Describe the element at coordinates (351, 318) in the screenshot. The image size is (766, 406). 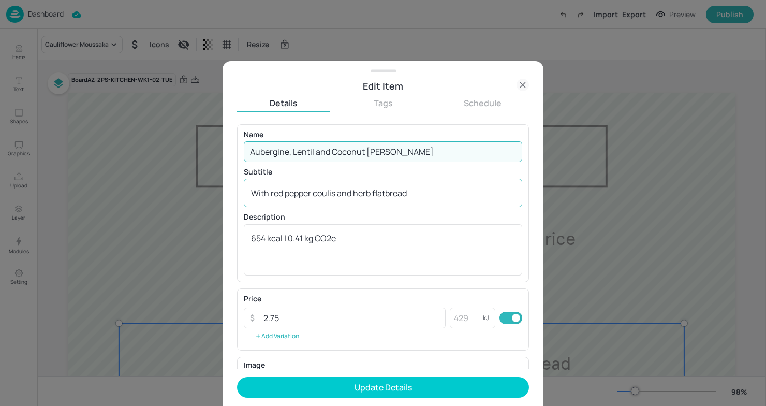
I see `input: 10` at that location.